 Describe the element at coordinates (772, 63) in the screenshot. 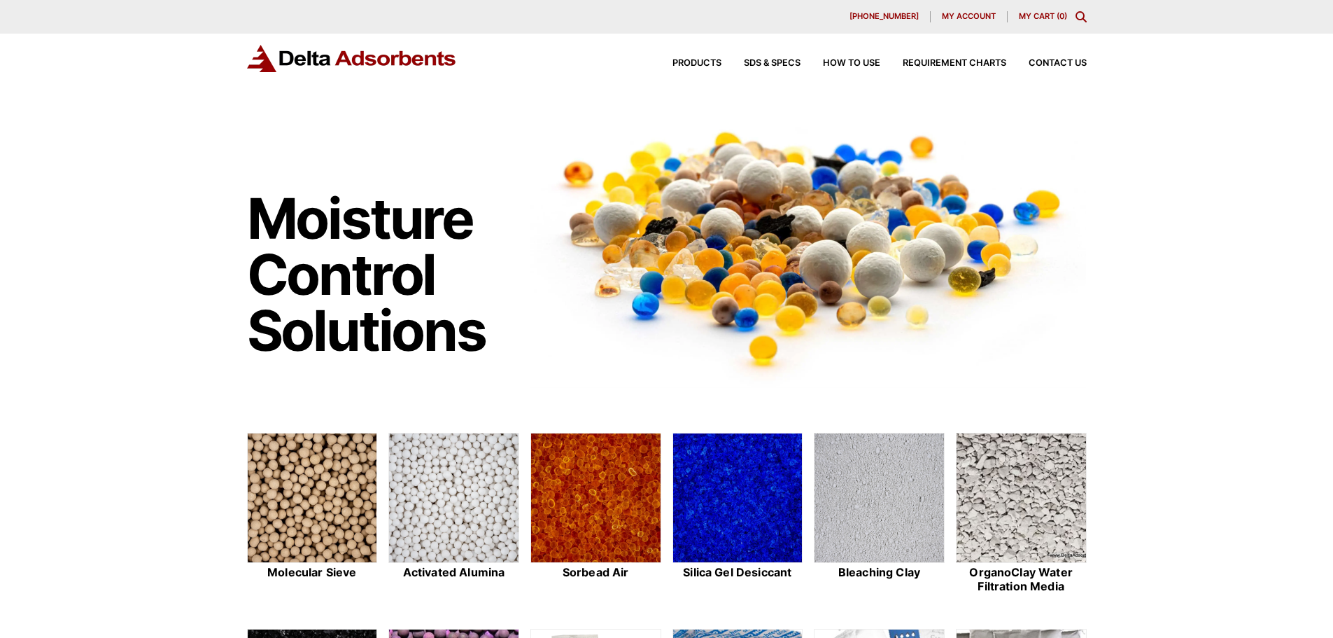

I see `span: SDS & SPECS` at that location.